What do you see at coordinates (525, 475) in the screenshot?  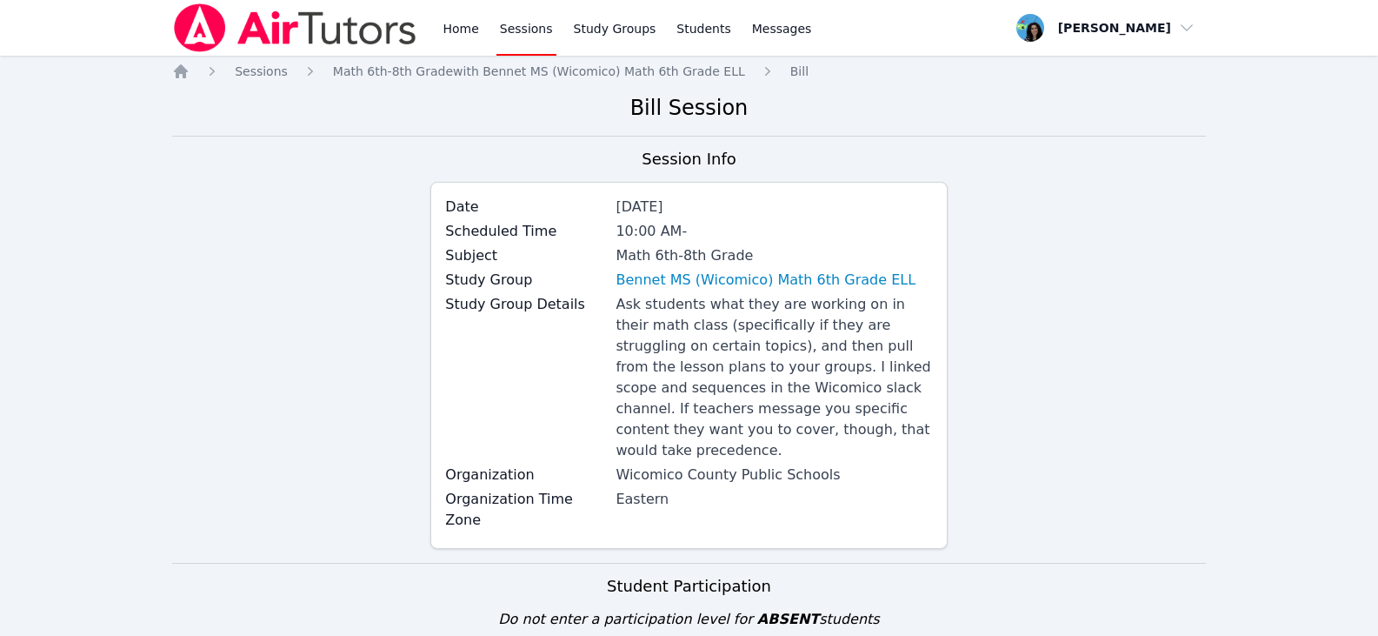 I see `label: Organization` at bounding box center [525, 475].